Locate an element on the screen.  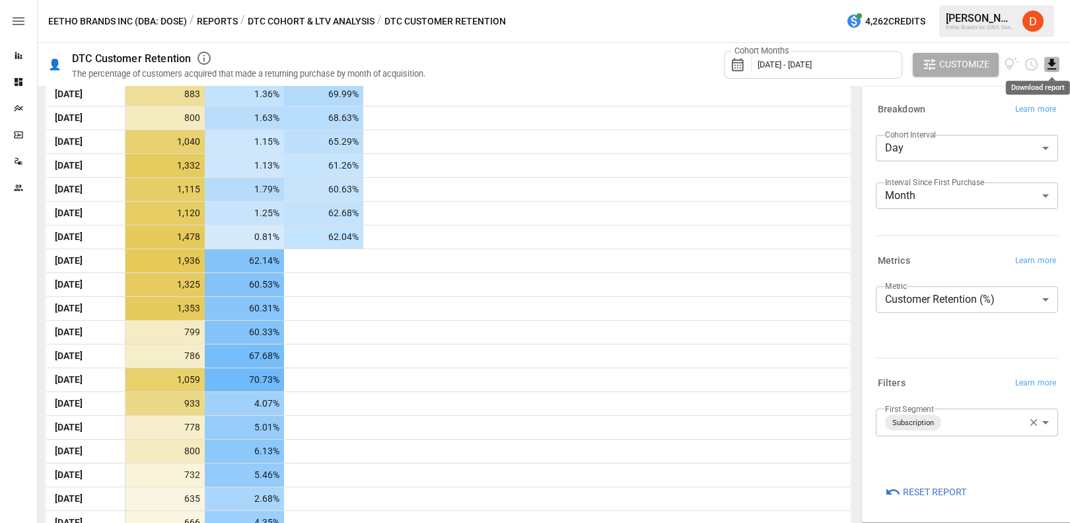
label: Interval Since First Purchase is located at coordinates (935, 182).